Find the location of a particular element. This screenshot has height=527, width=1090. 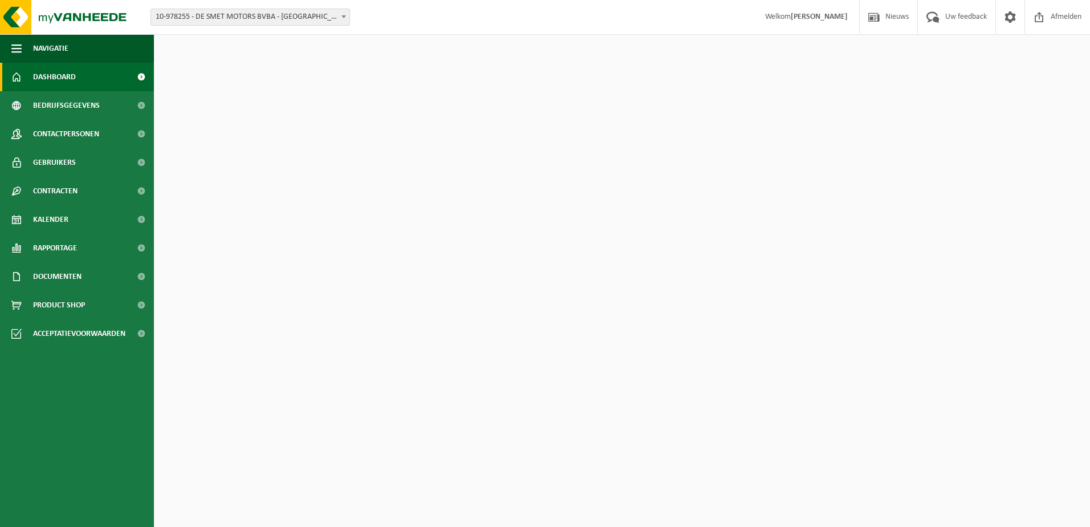

span: Bedrijfsgegevens is located at coordinates (66, 105).